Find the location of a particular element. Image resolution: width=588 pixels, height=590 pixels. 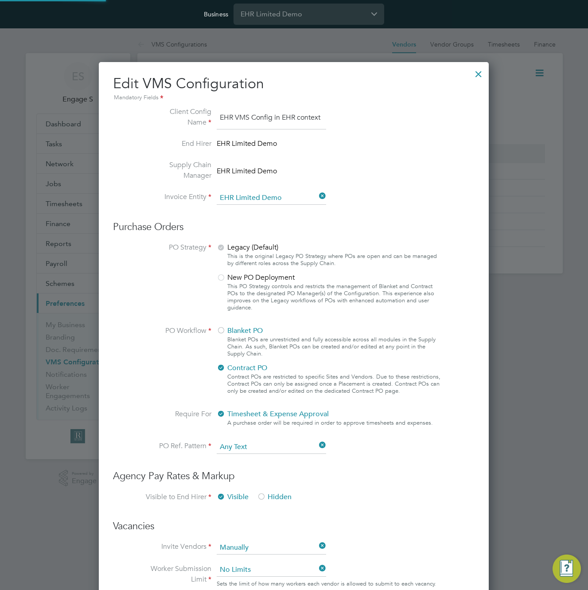

span: Legacy (Default) is located at coordinates (247, 247).